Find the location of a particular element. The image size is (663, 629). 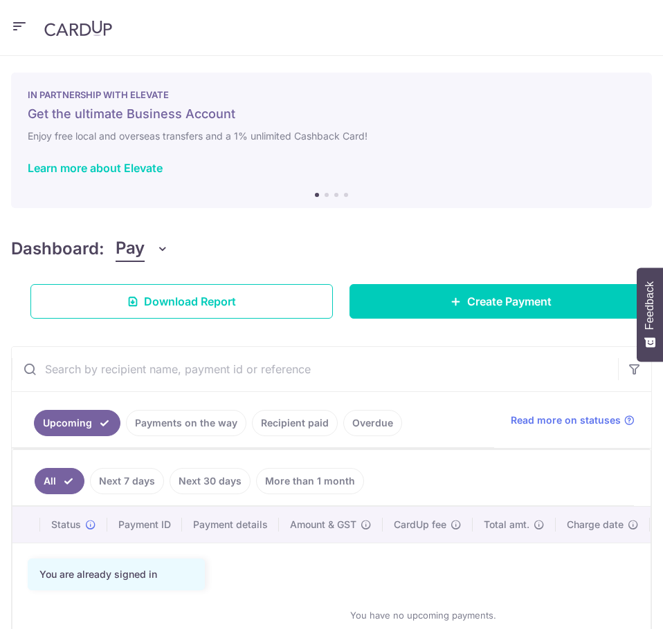

a: Download Report is located at coordinates (181, 302).